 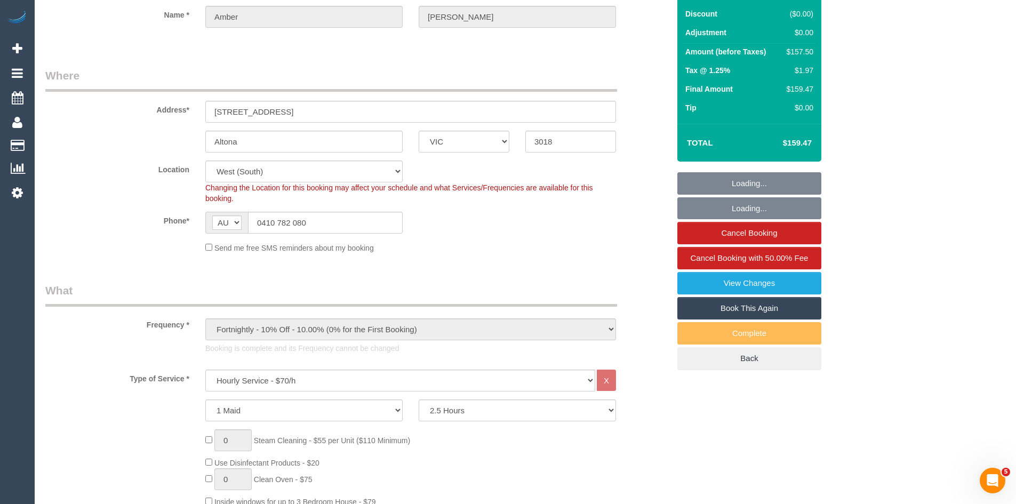 What do you see at coordinates (749, 283) in the screenshot?
I see `a: View Changes` at bounding box center [749, 283].